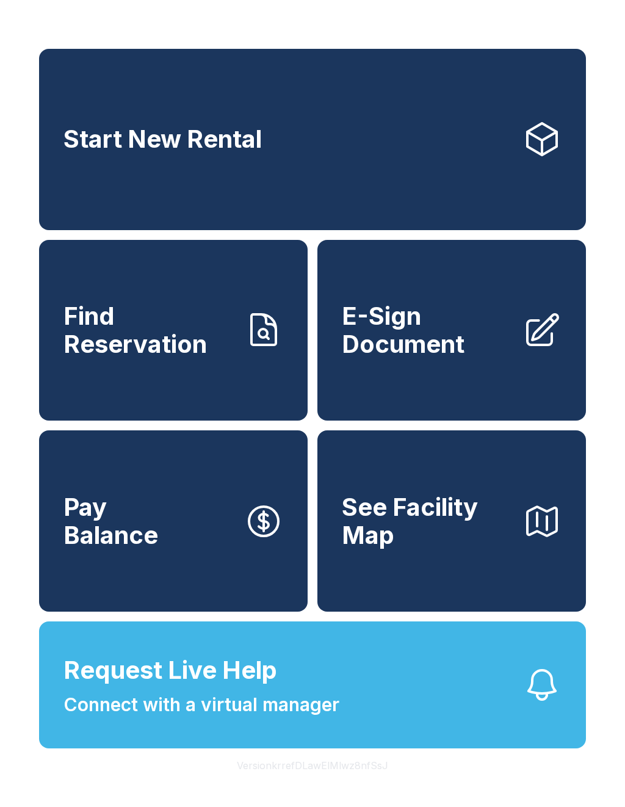  What do you see at coordinates (312, 765) in the screenshot?
I see `button: VersionkrrefDLawElMlwz8nfSsJ` at bounding box center [312, 765].